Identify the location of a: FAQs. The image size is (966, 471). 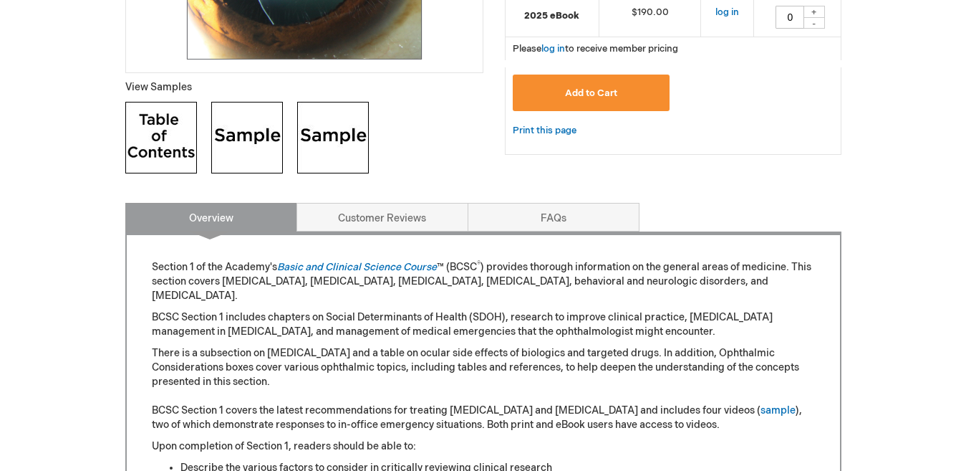
(554, 217).